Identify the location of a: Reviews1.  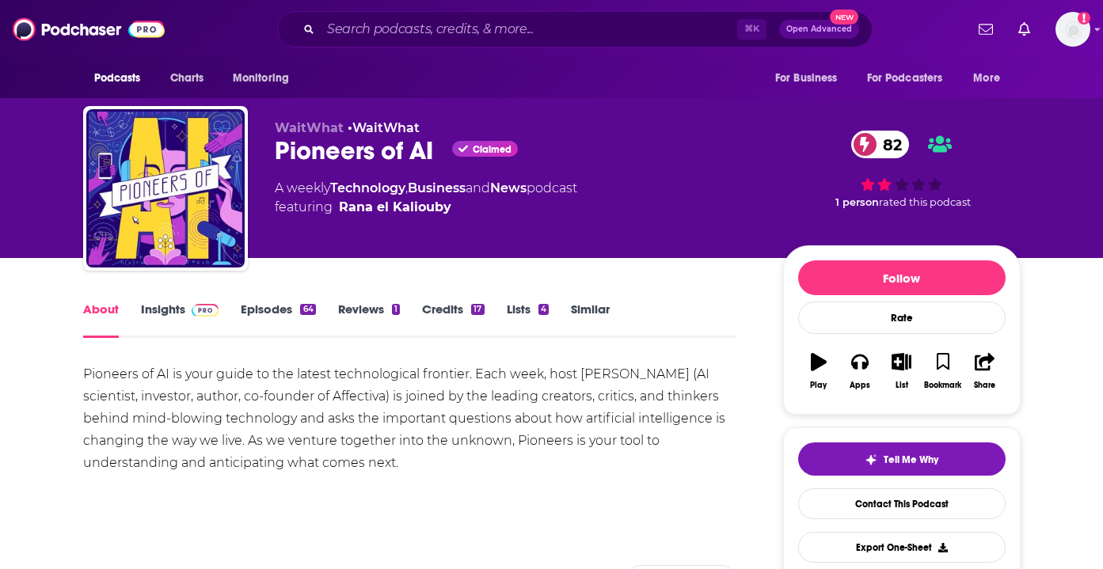
(369, 320).